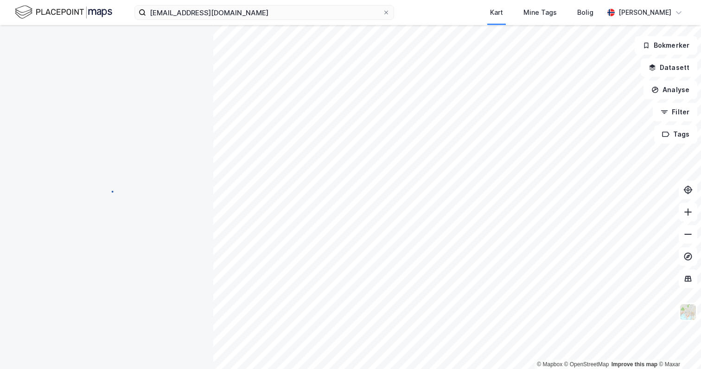 The height and width of the screenshot is (369, 701). I want to click on img: logo.f888ab2527a4732fd821a326f86c7f29.svg, so click(63, 12).